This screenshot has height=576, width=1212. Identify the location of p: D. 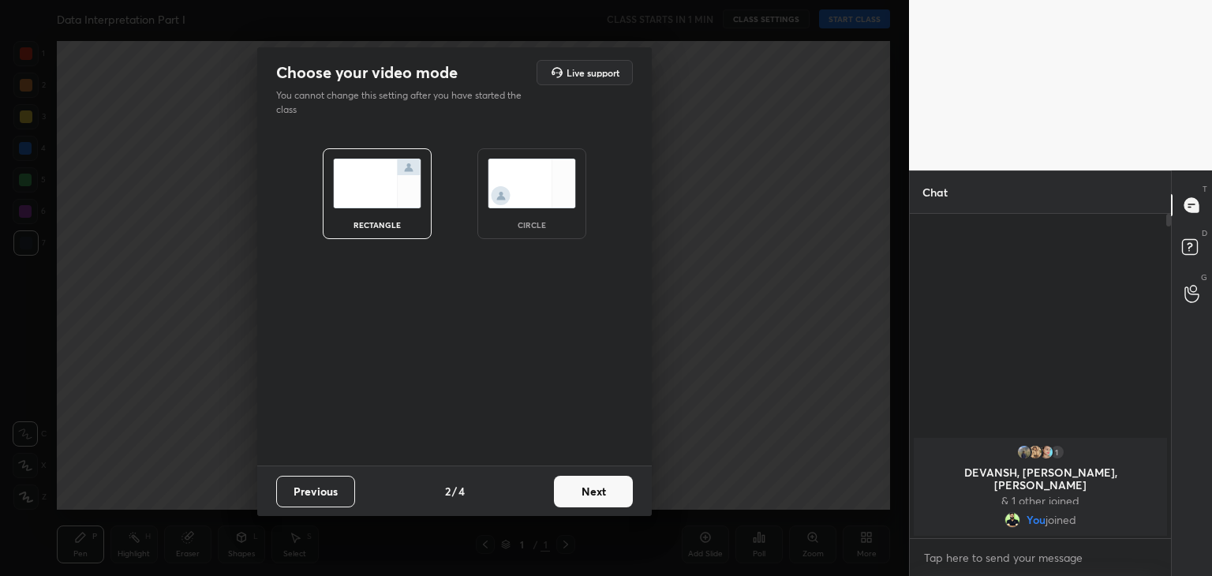
(1204, 233).